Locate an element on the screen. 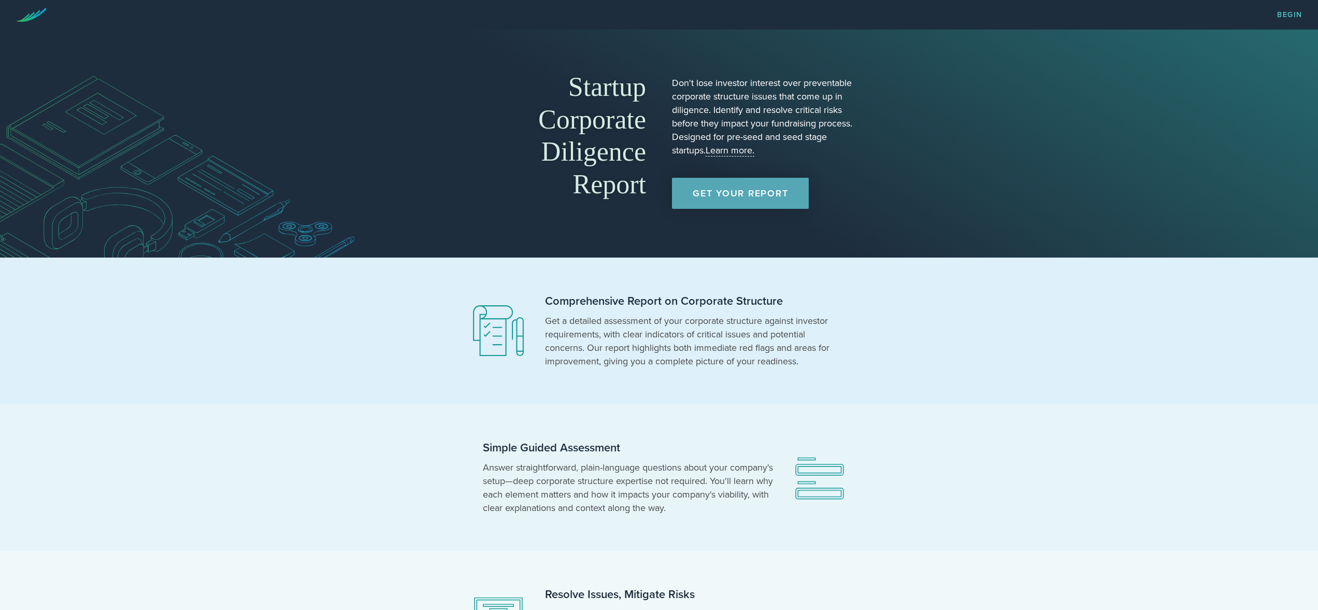  p: Get a detailed assessment of your corporate structure against investor requirements, with clear i... is located at coordinates (690, 341).